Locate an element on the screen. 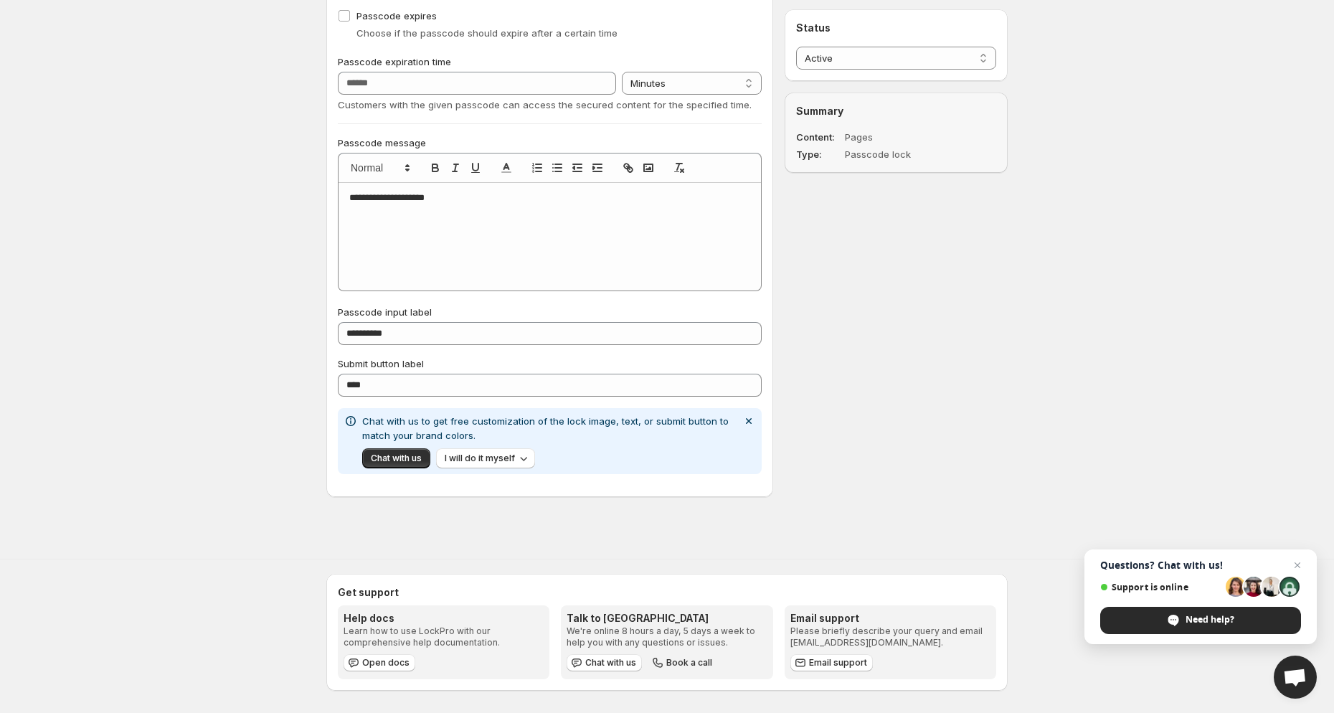 The image size is (1334, 713). button: Book a call is located at coordinates (683, 663).